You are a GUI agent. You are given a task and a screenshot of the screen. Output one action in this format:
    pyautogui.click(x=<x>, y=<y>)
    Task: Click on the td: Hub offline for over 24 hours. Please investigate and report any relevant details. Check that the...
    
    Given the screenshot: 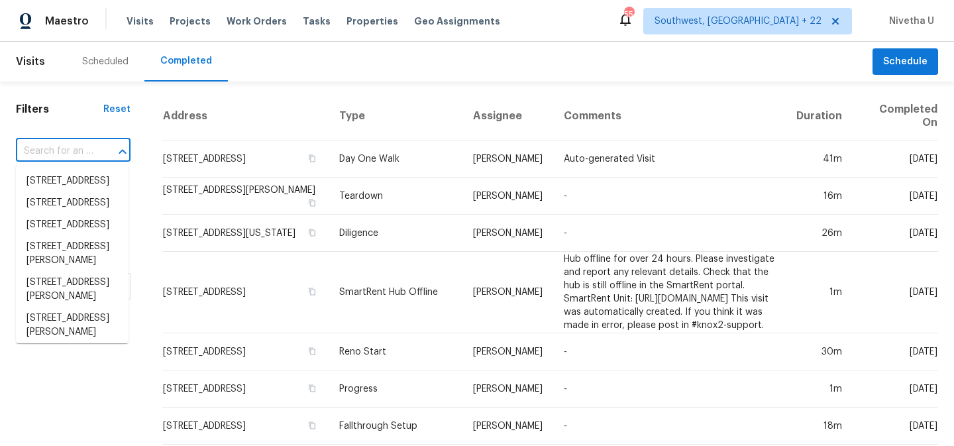 What is the action you would take?
    pyautogui.click(x=669, y=292)
    